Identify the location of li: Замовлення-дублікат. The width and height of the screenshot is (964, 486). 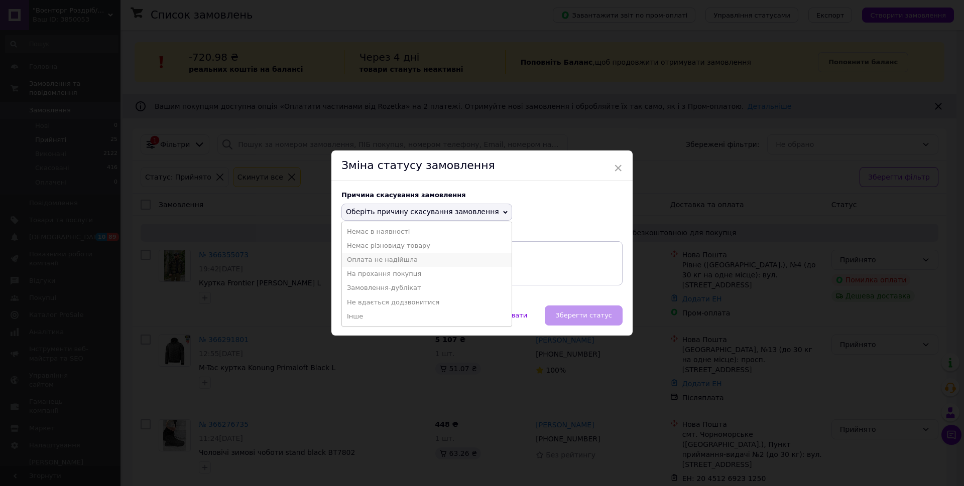
(427, 288).